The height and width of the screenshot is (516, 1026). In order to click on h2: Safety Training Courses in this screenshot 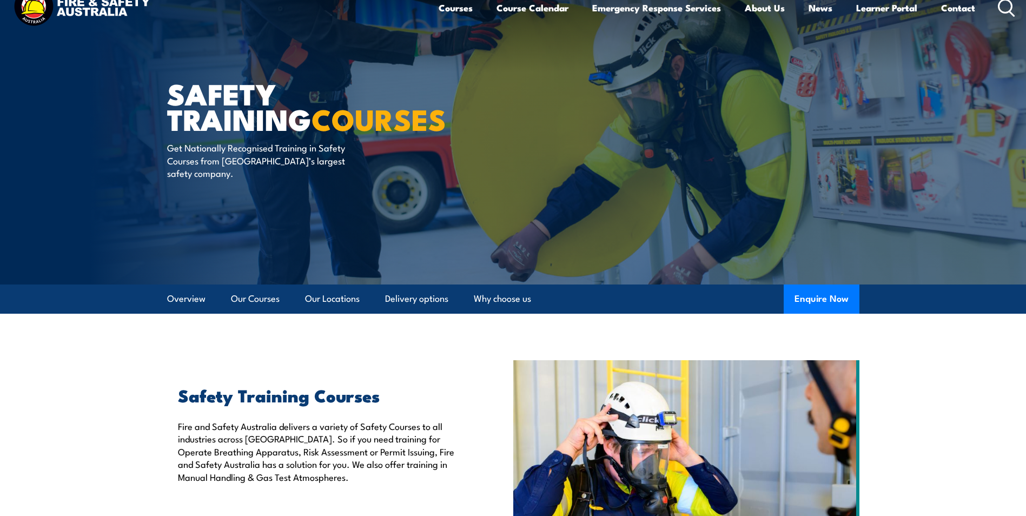, I will do `click(321, 395)`.